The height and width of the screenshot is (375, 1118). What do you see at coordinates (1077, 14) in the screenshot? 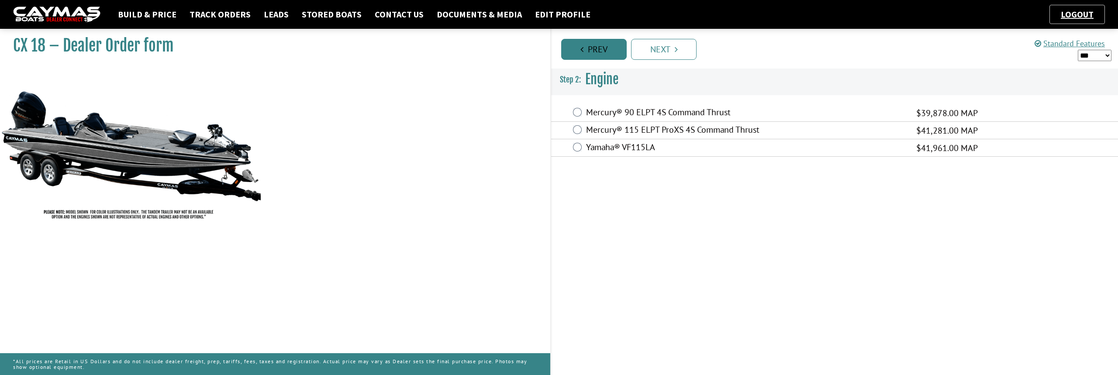
I see `a: Logout` at bounding box center [1077, 14].